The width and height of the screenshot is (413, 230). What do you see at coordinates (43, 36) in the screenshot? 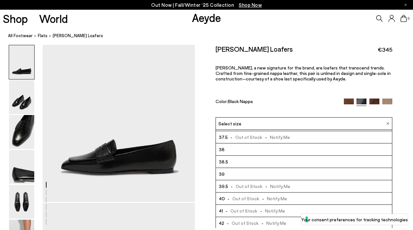
I see `span: flats` at bounding box center [43, 36].